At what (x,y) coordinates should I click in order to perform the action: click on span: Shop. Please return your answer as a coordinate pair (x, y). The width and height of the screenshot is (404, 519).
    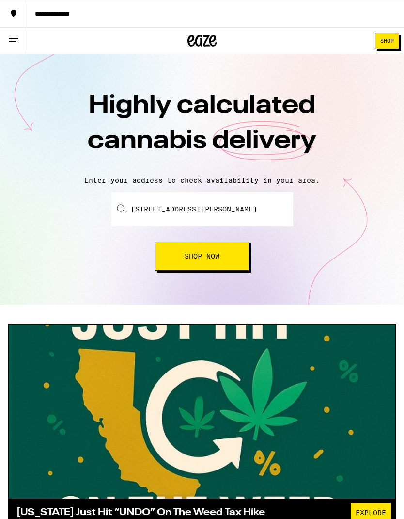
    Looking at the image, I should click on (387, 41).